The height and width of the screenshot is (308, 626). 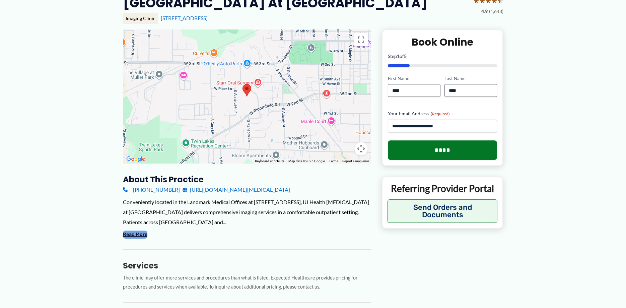 I want to click on button: Keyboard shortcuts, so click(x=269, y=161).